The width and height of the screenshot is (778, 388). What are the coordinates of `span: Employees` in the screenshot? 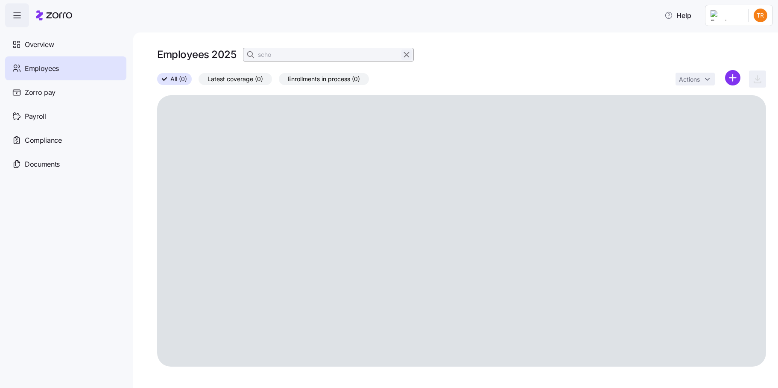 It's located at (42, 68).